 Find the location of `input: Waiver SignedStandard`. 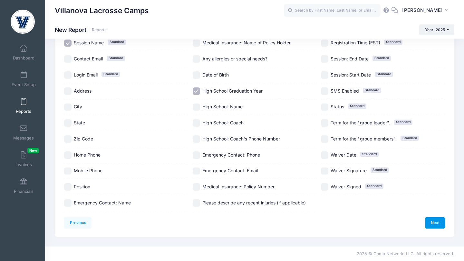

input: Waiver SignedStandard is located at coordinates (324, 187).